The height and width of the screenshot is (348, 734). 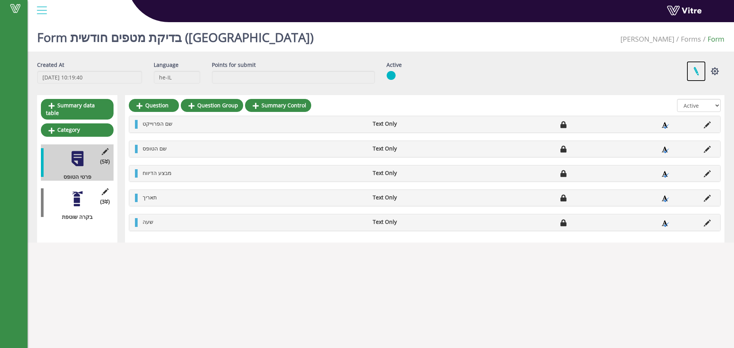 I want to click on a: Summary Control, so click(x=278, y=105).